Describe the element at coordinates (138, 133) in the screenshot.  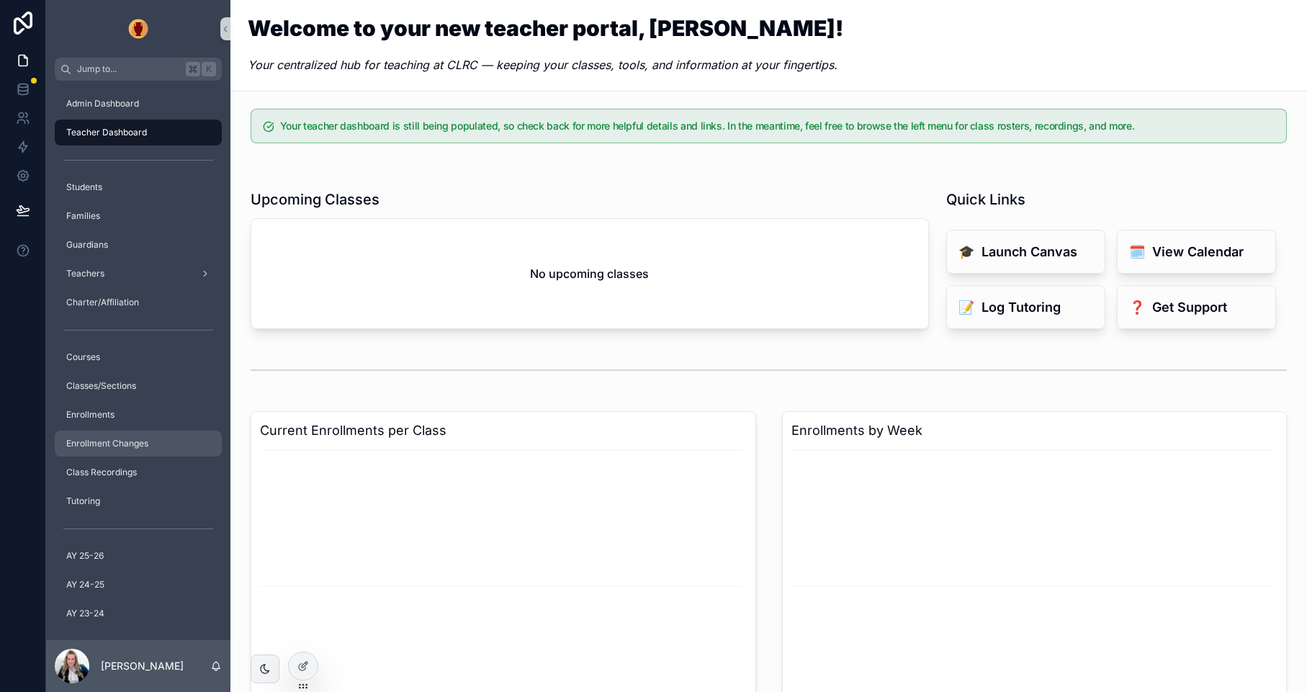
I see `a: Teacher Dashboard` at that location.